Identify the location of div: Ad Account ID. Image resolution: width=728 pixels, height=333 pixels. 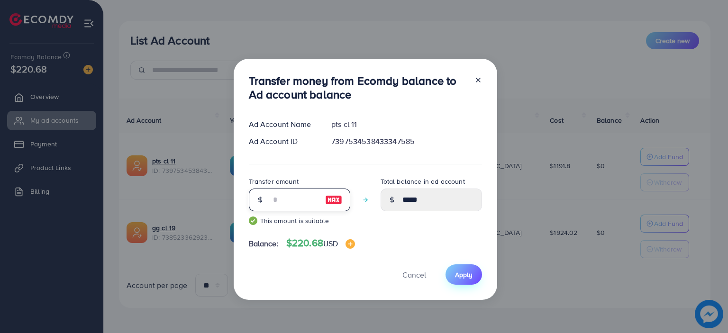
(283, 141).